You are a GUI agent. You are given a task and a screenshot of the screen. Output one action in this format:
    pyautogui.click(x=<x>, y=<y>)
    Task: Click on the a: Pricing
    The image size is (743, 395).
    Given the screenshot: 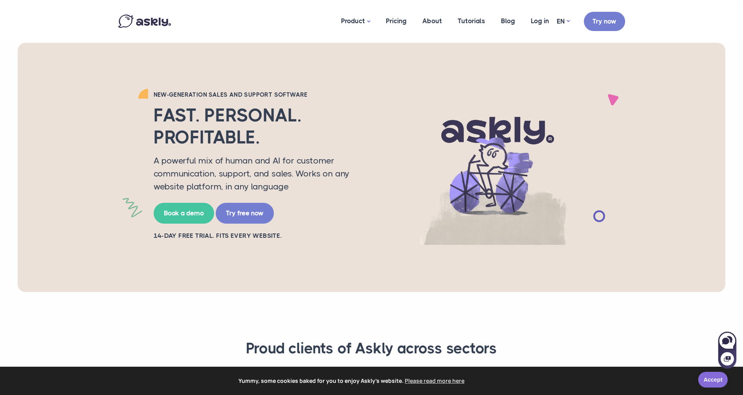 What is the action you would take?
    pyautogui.click(x=396, y=21)
    